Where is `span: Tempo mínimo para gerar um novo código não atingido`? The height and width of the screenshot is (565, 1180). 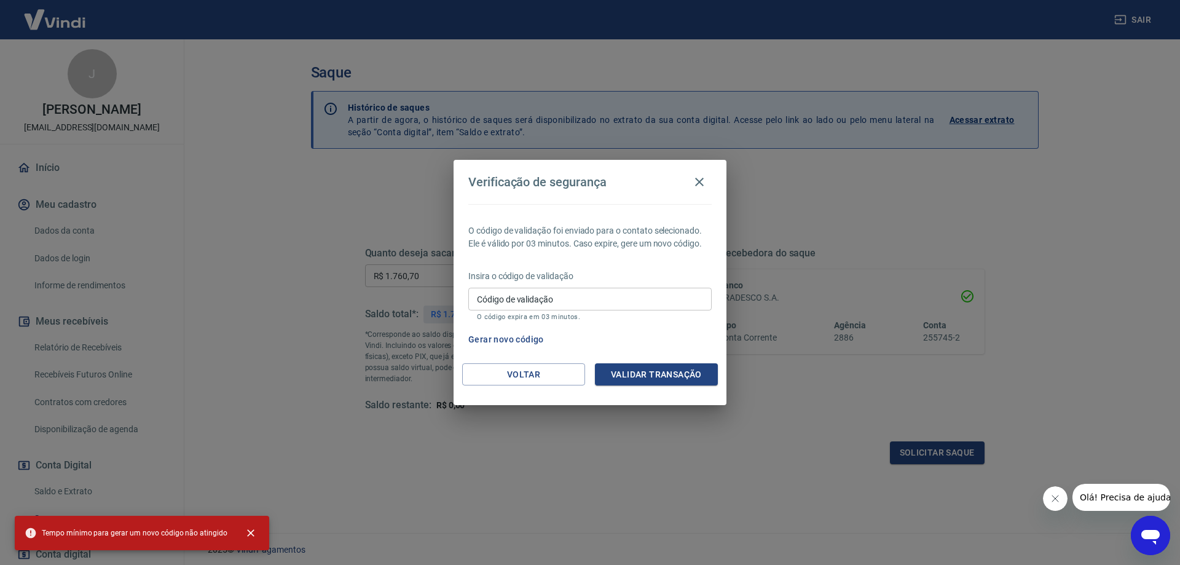
span: Tempo mínimo para gerar um novo código não atingido is located at coordinates (126, 533).